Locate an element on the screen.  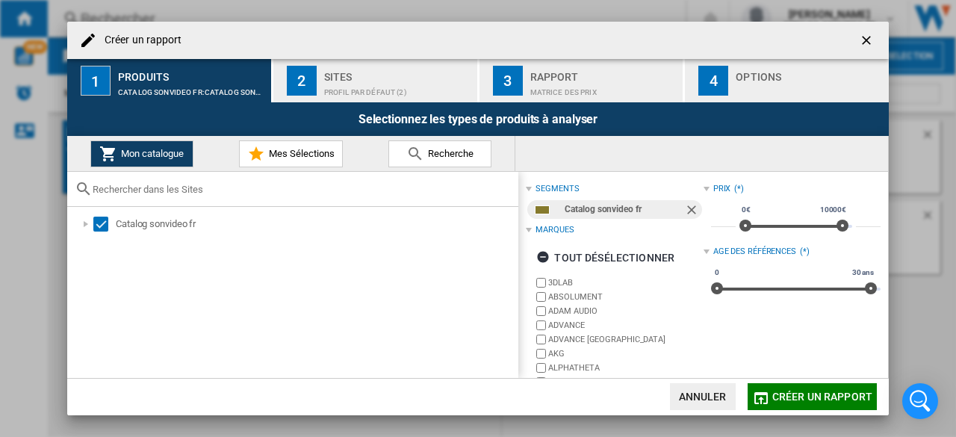
button: 1 Produits CATALOG SONVIDEO FR:Catalog sonvideo fr is located at coordinates (170, 81).